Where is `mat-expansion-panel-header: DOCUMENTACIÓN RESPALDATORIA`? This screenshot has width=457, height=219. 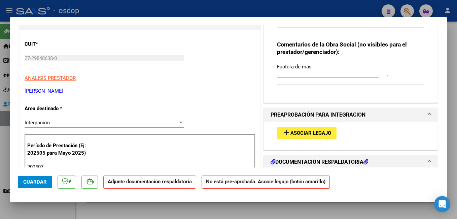 mat-expansion-panel-header: DOCUMENTACIÓN RESPALDATORIA is located at coordinates (350, 162).